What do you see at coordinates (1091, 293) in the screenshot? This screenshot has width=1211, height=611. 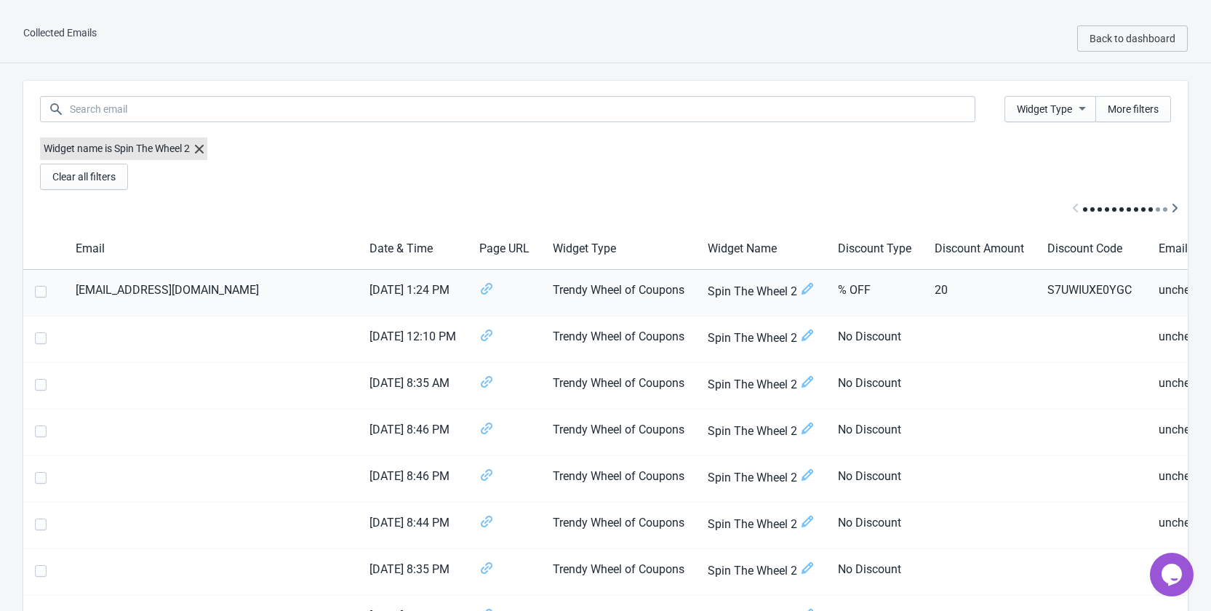 I see `td: S7UWIUXE0YGC` at bounding box center [1091, 293].